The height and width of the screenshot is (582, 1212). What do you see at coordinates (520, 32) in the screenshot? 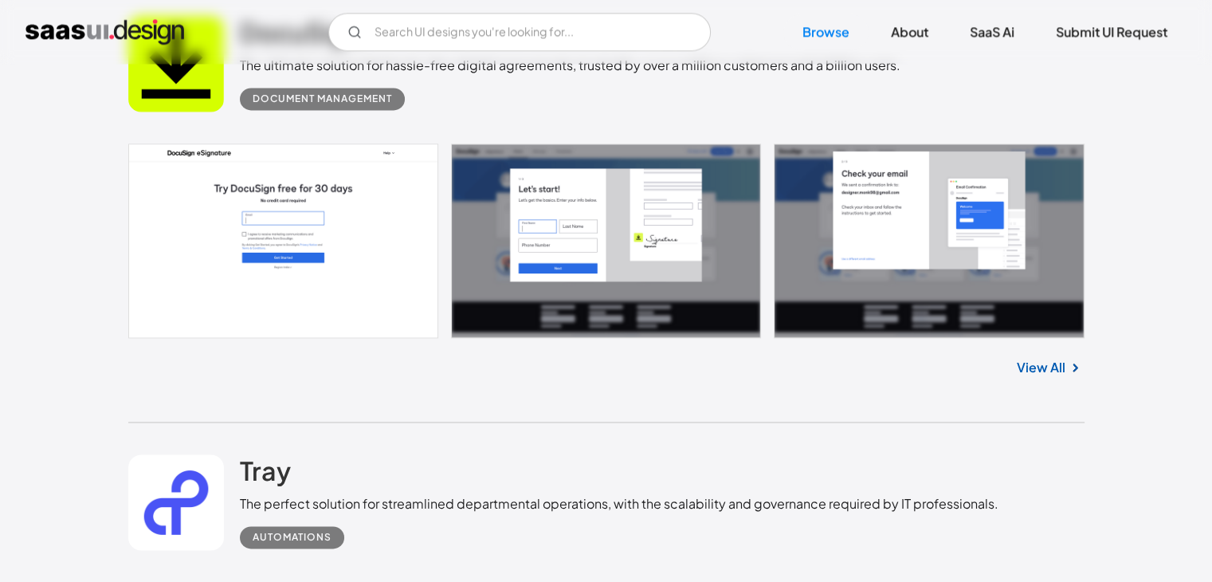
I see `form: Email Form` at bounding box center [520, 32].